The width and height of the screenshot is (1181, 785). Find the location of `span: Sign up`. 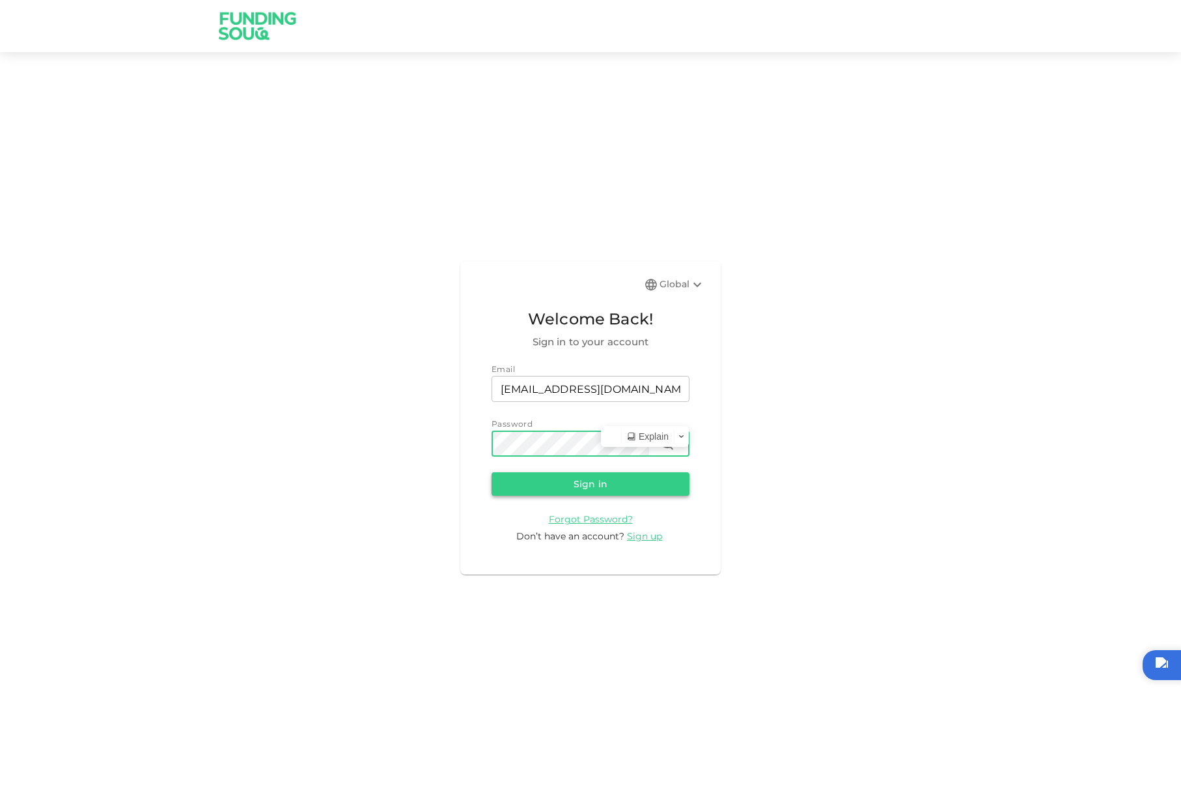

span: Sign up is located at coordinates (645, 536).